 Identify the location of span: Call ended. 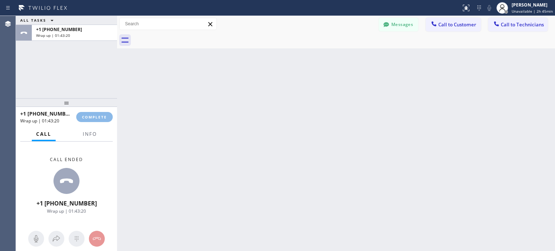
(67, 159).